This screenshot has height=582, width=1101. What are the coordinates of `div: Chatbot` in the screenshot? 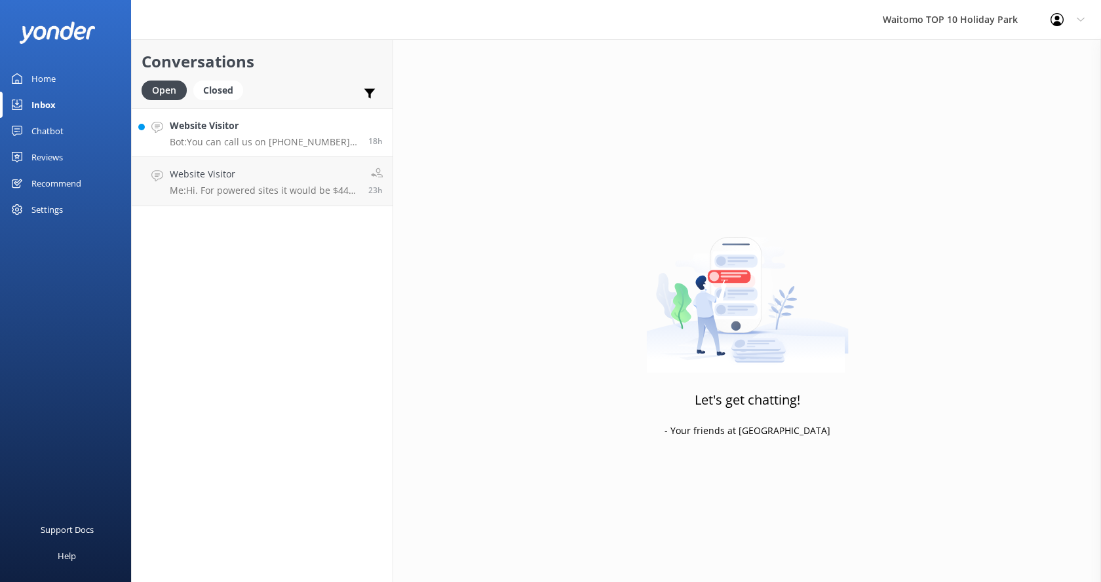 It's located at (47, 131).